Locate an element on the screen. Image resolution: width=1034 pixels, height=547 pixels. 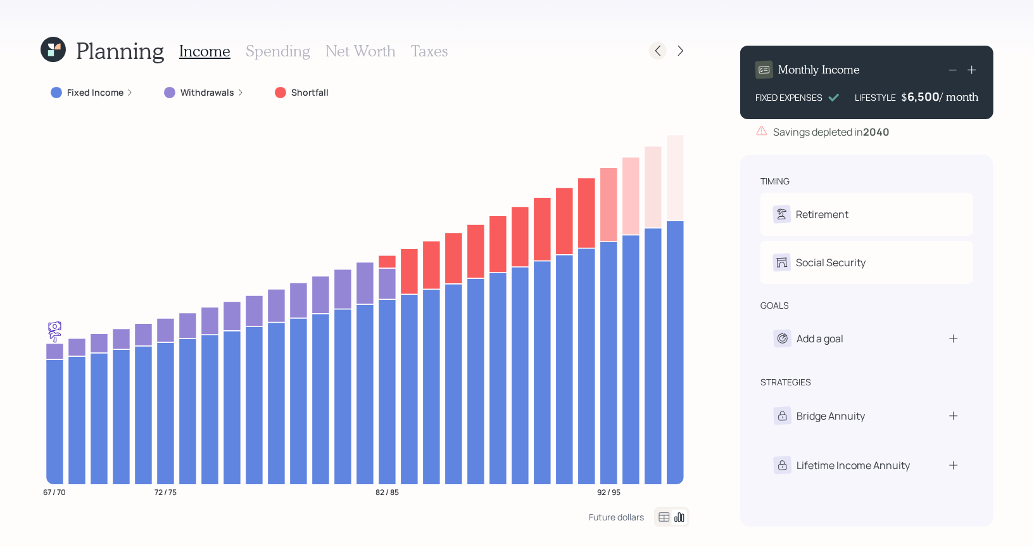
h3: Net Worth is located at coordinates (360, 51).